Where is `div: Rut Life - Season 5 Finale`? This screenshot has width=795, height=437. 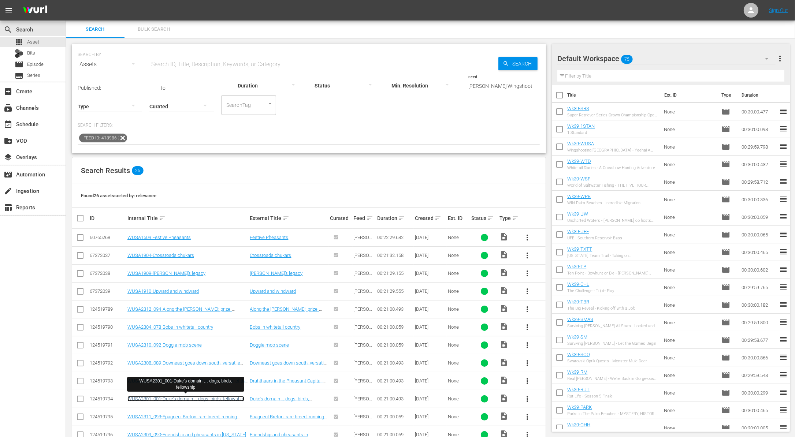 div: Rut Life - Season 5 Finale is located at coordinates (590, 396).